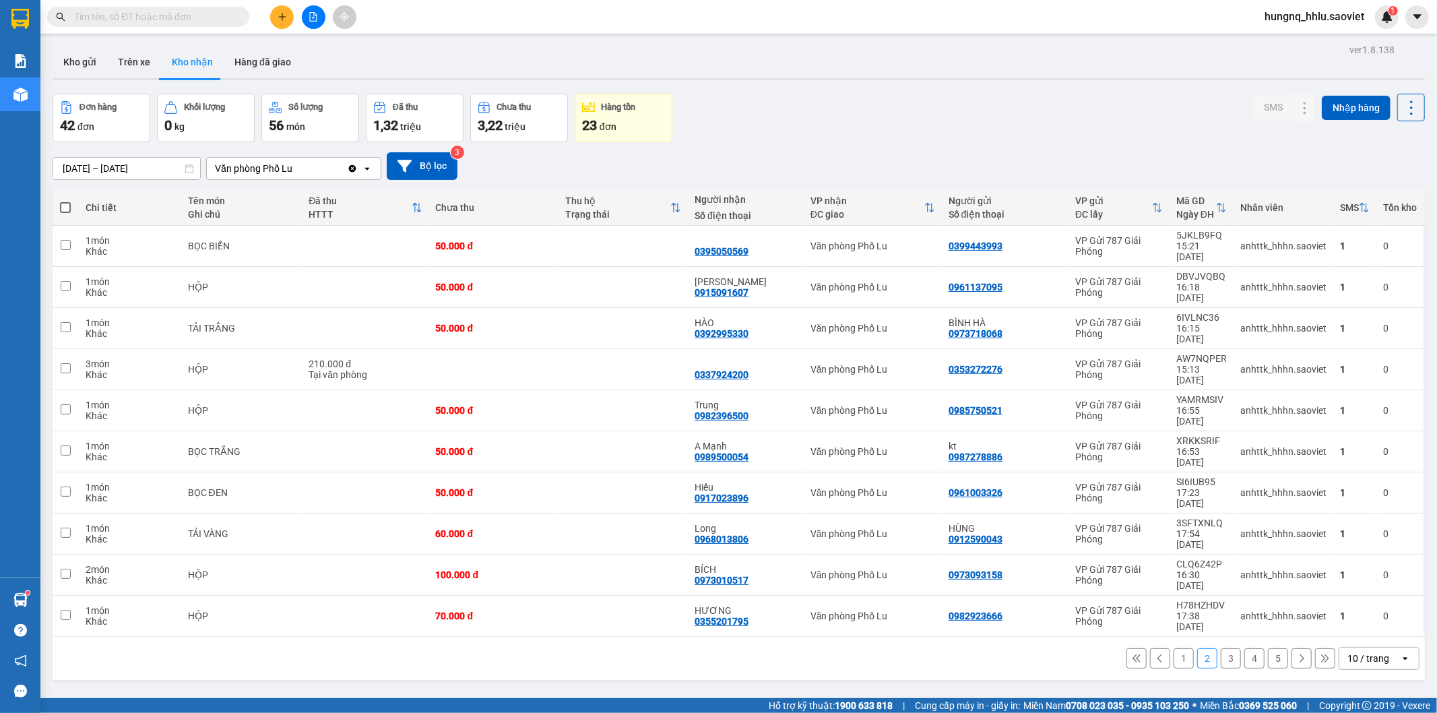  I want to click on div: H78HZHDV, so click(1201, 605).